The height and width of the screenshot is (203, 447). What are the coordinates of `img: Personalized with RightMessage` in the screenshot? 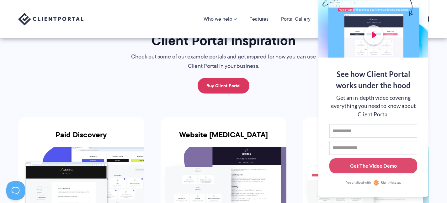 It's located at (376, 183).